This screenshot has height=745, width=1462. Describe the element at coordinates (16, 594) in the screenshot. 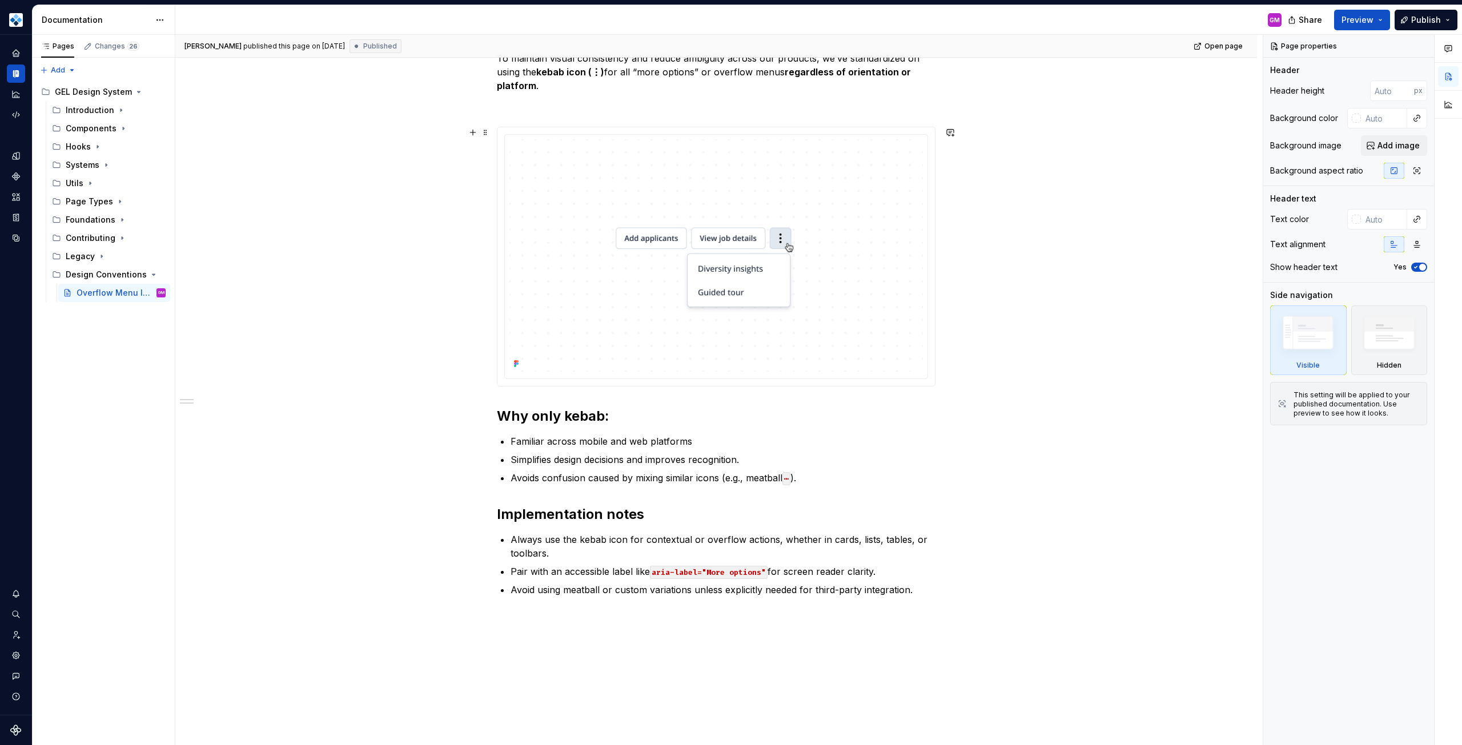

I see `button: Notifications` at that location.